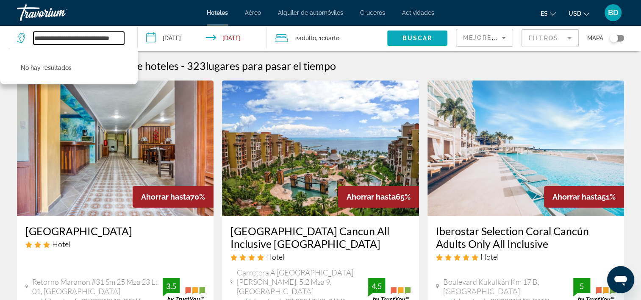 This screenshot has height=300, width=641. Describe the element at coordinates (417, 38) in the screenshot. I see `button: Buscar` at that location.